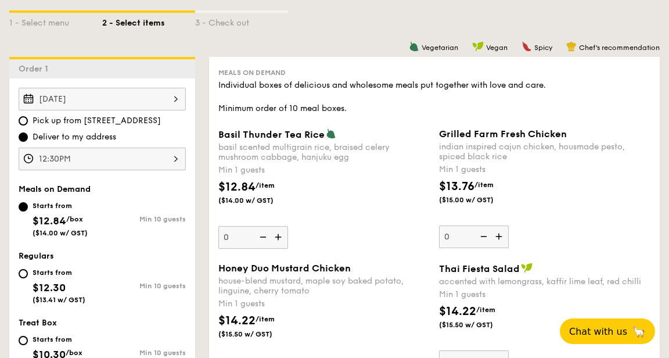 The image size is (669, 358). What do you see at coordinates (242, 21) in the screenshot?
I see `div: 3 - Check out` at bounding box center [242, 21].